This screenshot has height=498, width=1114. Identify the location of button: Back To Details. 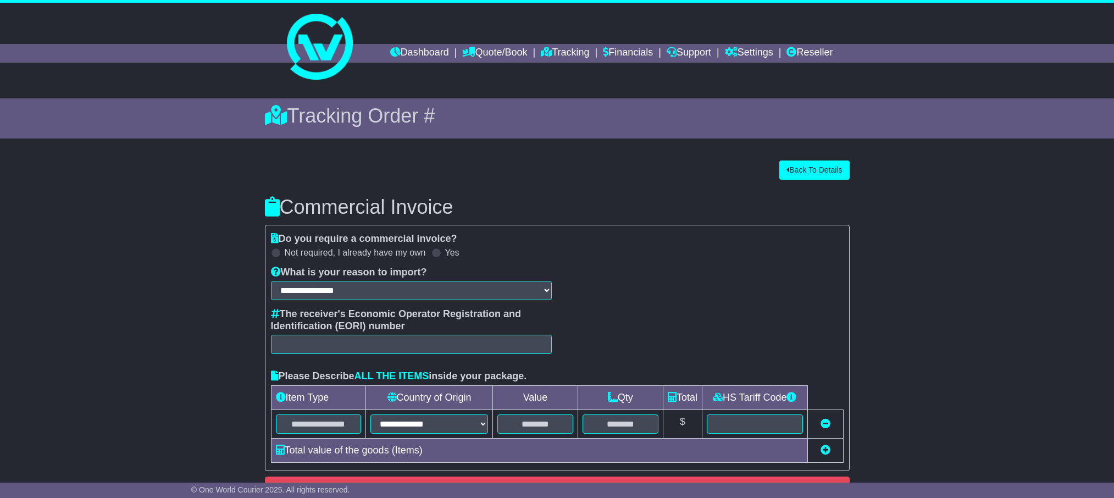
(814, 170).